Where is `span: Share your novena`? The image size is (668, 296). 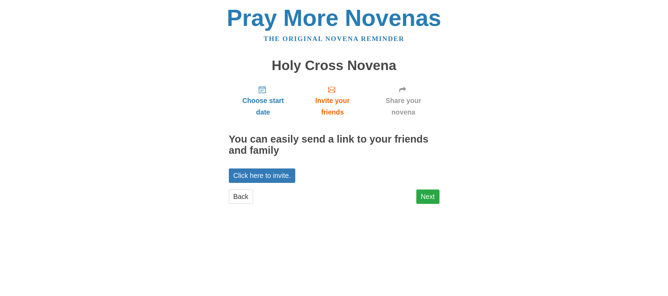
span: Share your novena is located at coordinates (403, 107).